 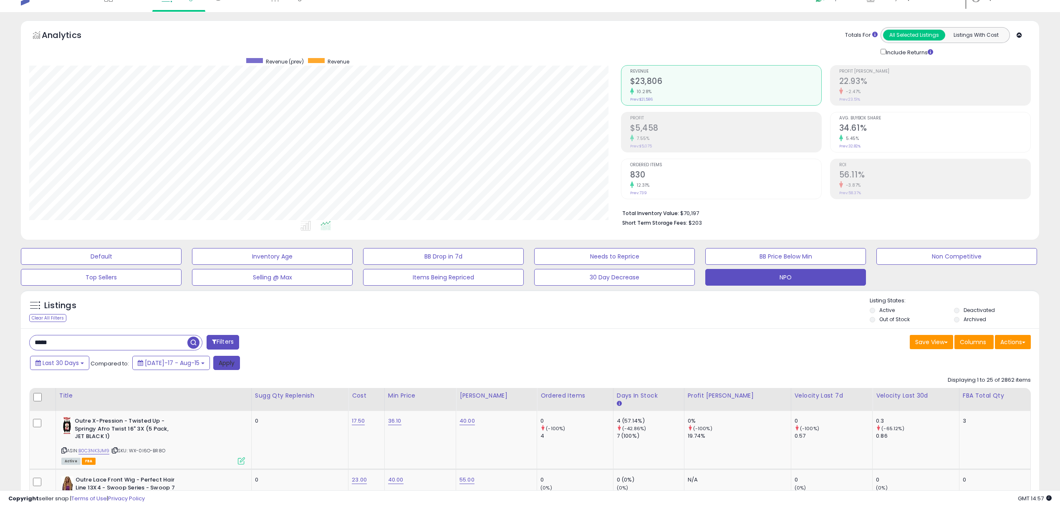 What do you see at coordinates (935, 82) in the screenshot?
I see `h2: 22.93%` at bounding box center [935, 82].